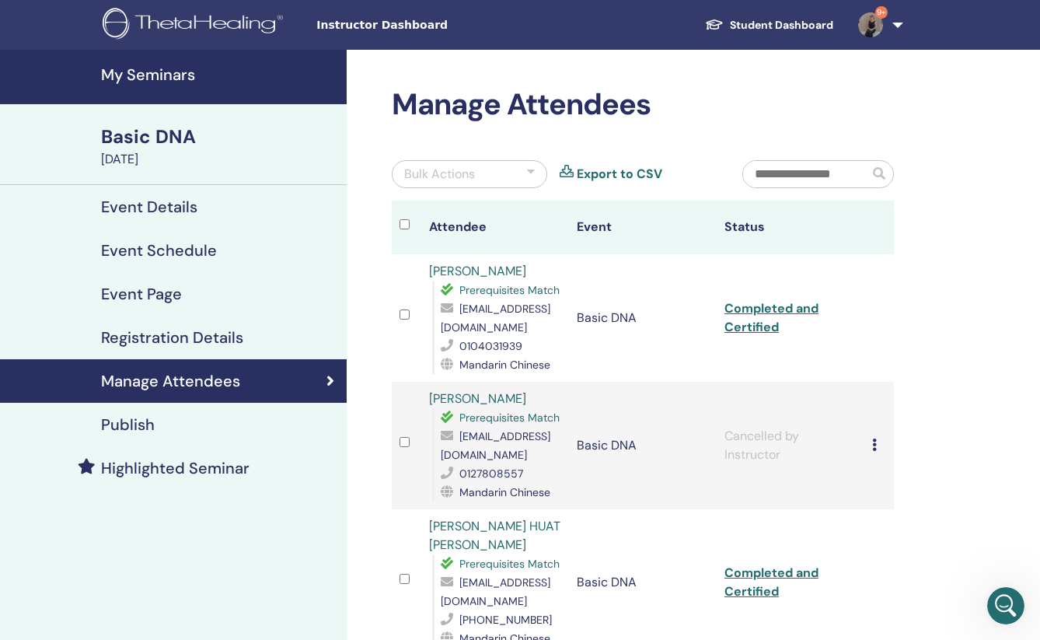  What do you see at coordinates (80, 503) in the screenshot?
I see `button: Upload attachment` at bounding box center [80, 503].